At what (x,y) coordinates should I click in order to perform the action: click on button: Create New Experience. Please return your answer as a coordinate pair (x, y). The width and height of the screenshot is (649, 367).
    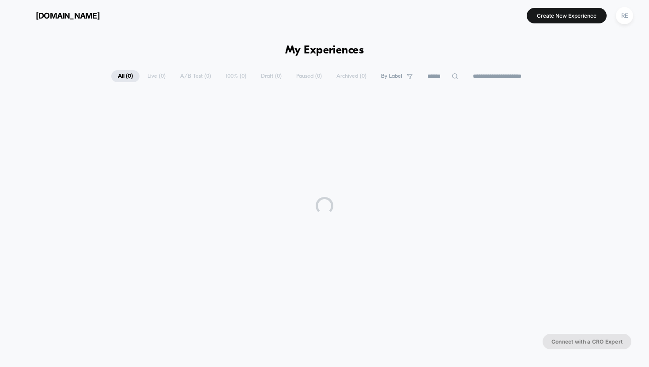
    Looking at the image, I should click on (567, 15).